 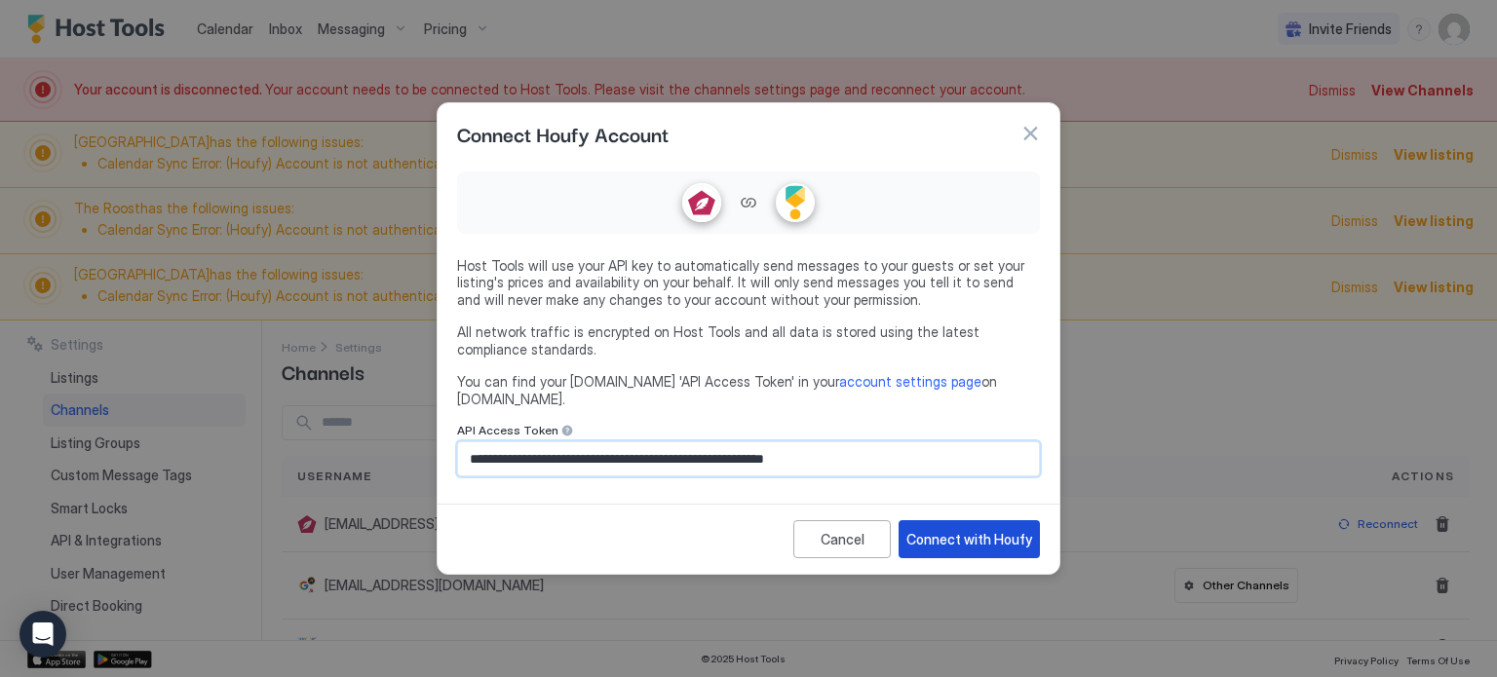 I want to click on div: Cancel, so click(x=842, y=539).